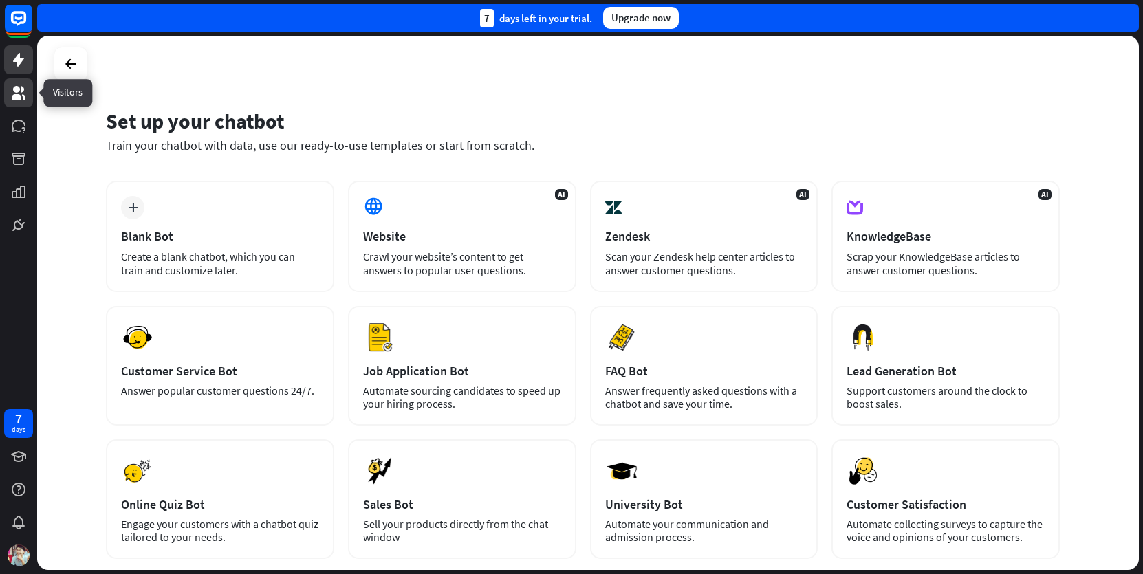  Describe the element at coordinates (536, 18) in the screenshot. I see `div: days left in your trial.` at that location.